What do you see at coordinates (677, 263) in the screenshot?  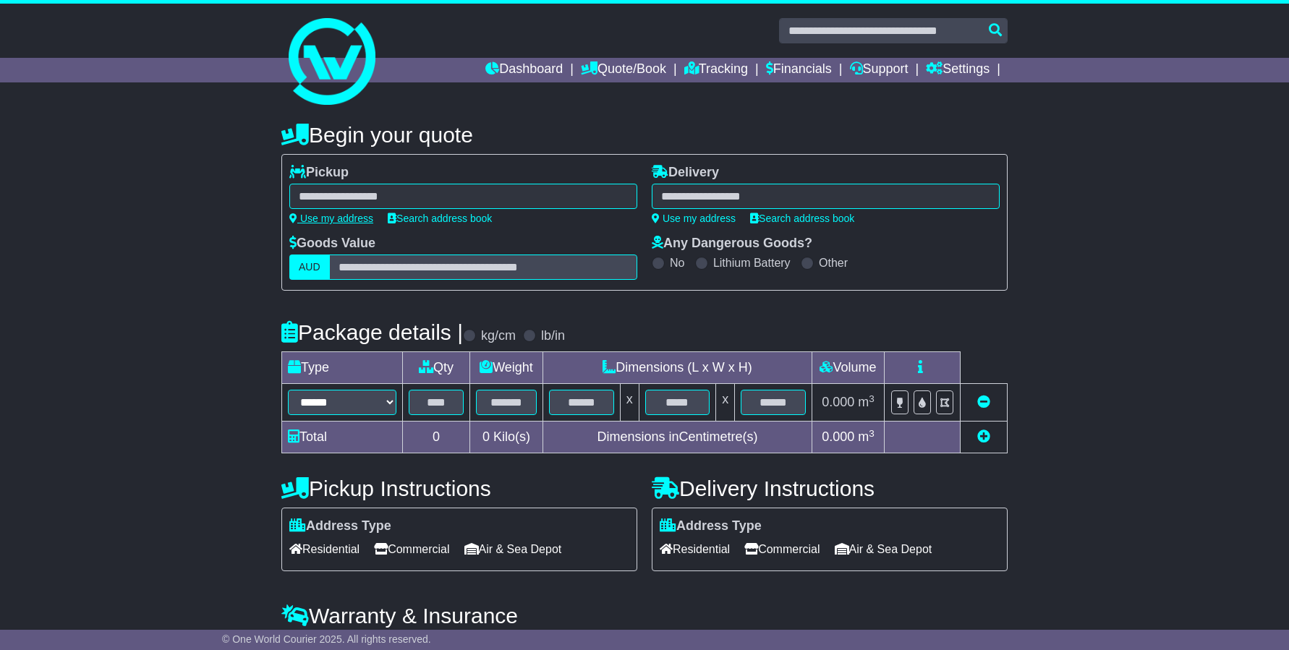 I see `label: No` at bounding box center [677, 263].